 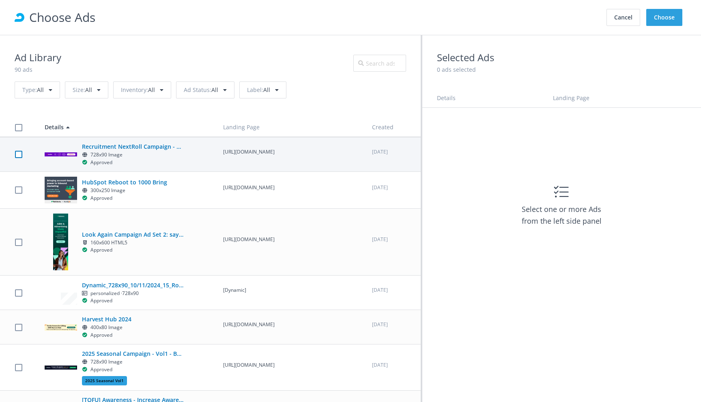 What do you see at coordinates (24, 69) in the screenshot?
I see `span: 90 ads` at bounding box center [24, 69].